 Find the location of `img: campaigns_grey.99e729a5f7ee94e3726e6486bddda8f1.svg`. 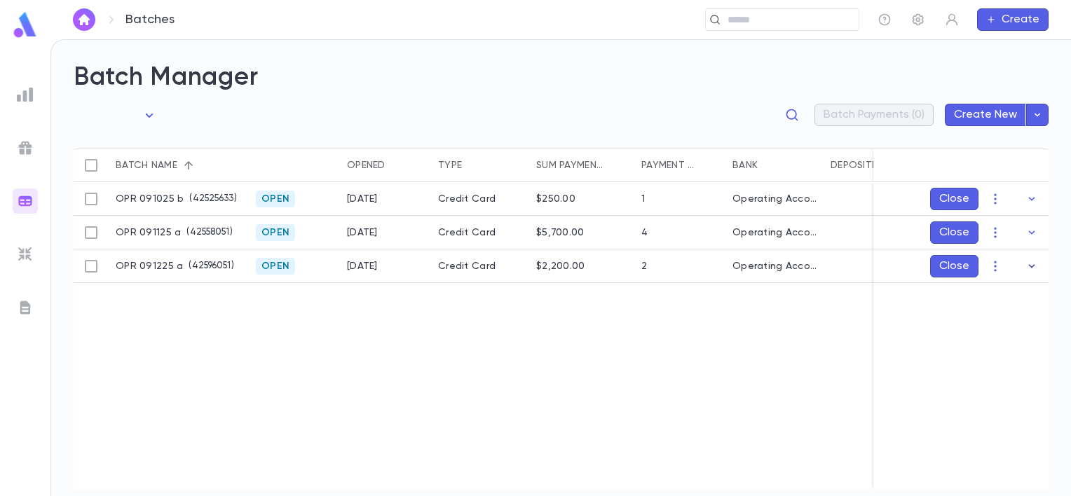

img: campaigns_grey.99e729a5f7ee94e3726e6486bddda8f1.svg is located at coordinates (25, 148).